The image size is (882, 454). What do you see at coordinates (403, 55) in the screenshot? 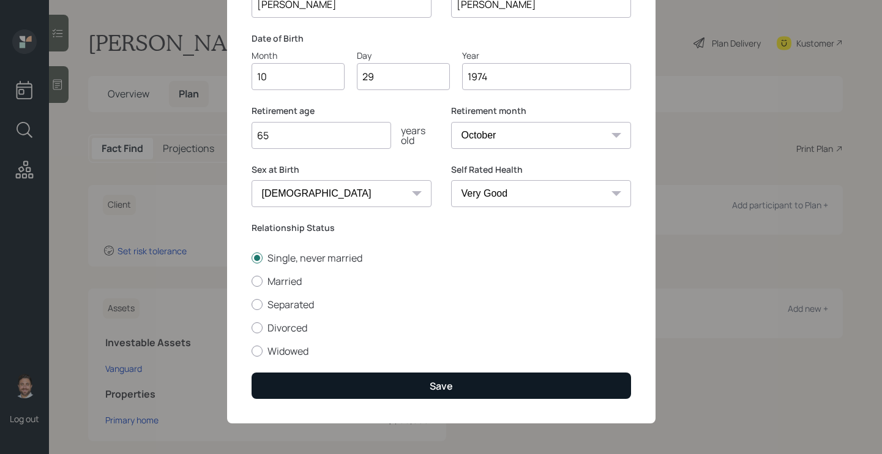
I see `div: Day` at bounding box center [403, 55].